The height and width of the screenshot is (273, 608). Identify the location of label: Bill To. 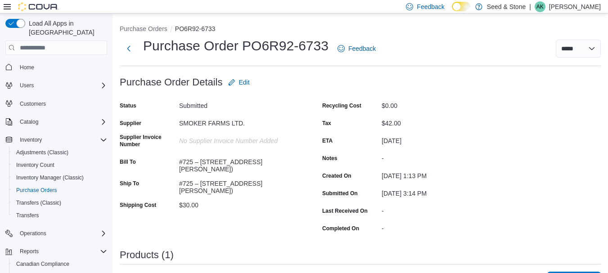
(128, 162).